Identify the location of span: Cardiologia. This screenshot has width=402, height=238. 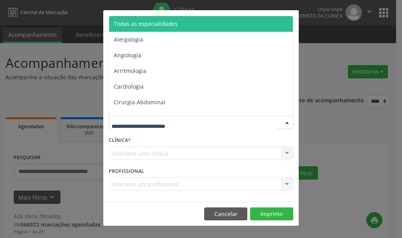
(129, 86).